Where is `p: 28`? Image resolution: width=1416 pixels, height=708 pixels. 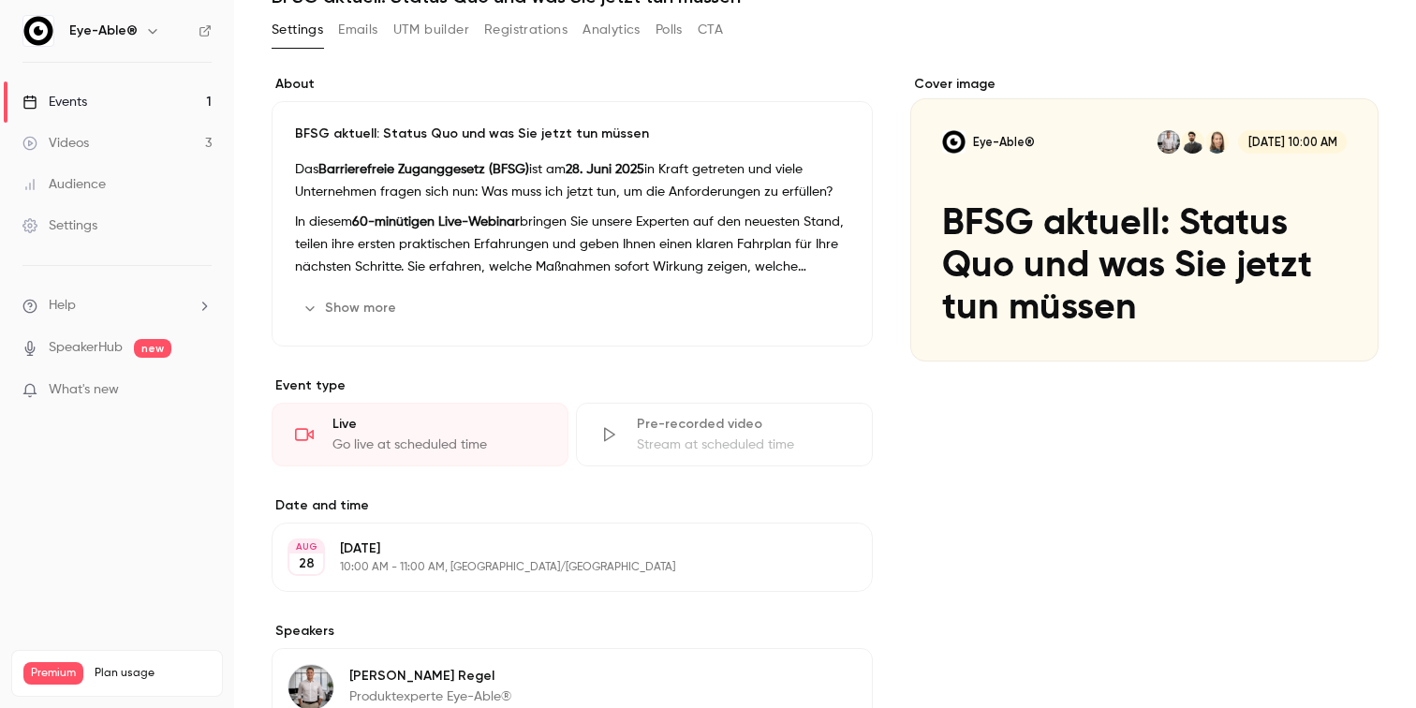 p: 28 is located at coordinates (306, 564).